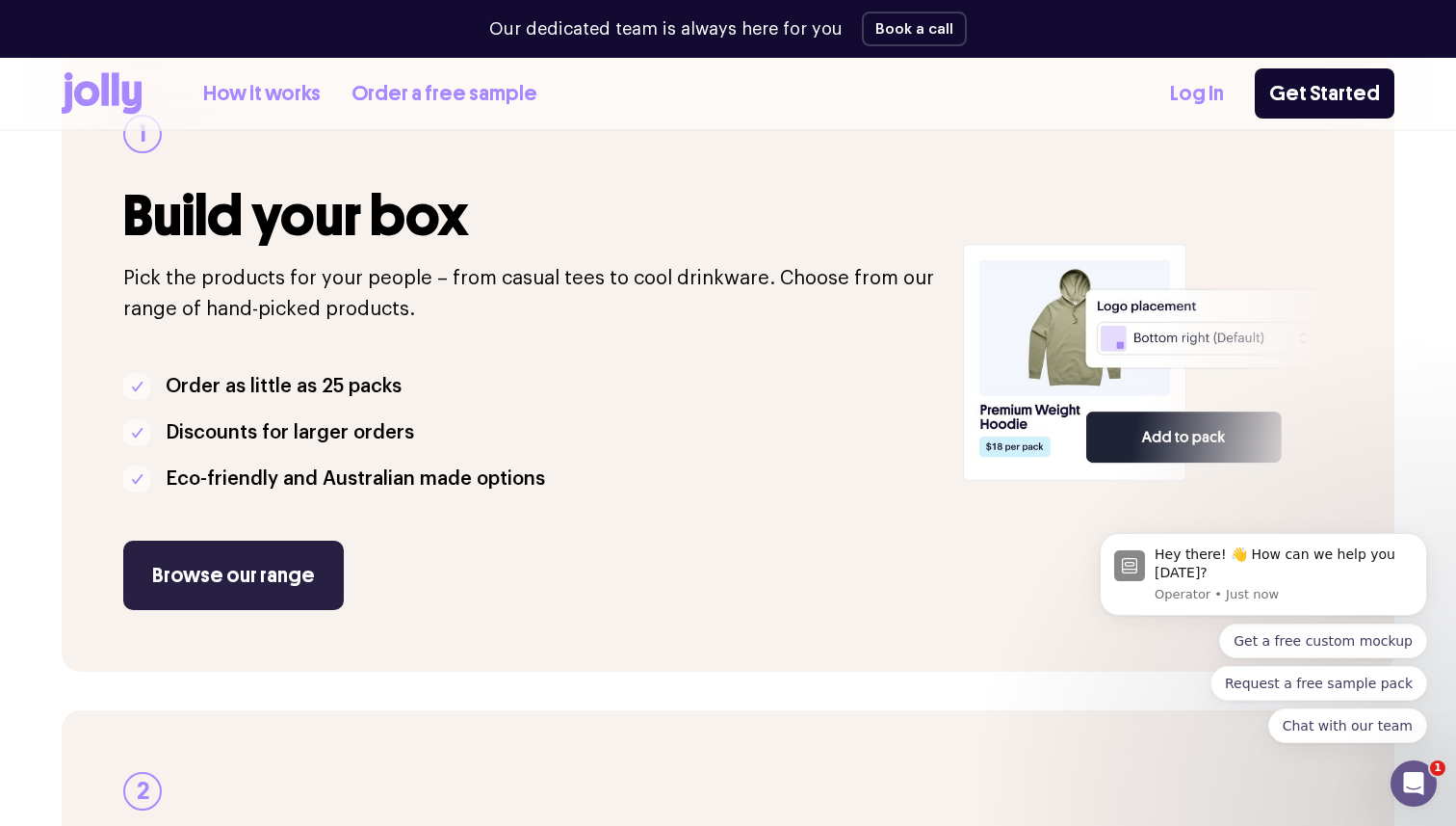 This screenshot has width=1456, height=826. I want to click on button: Quick reply: Get a free custom mockup, so click(252, 256).